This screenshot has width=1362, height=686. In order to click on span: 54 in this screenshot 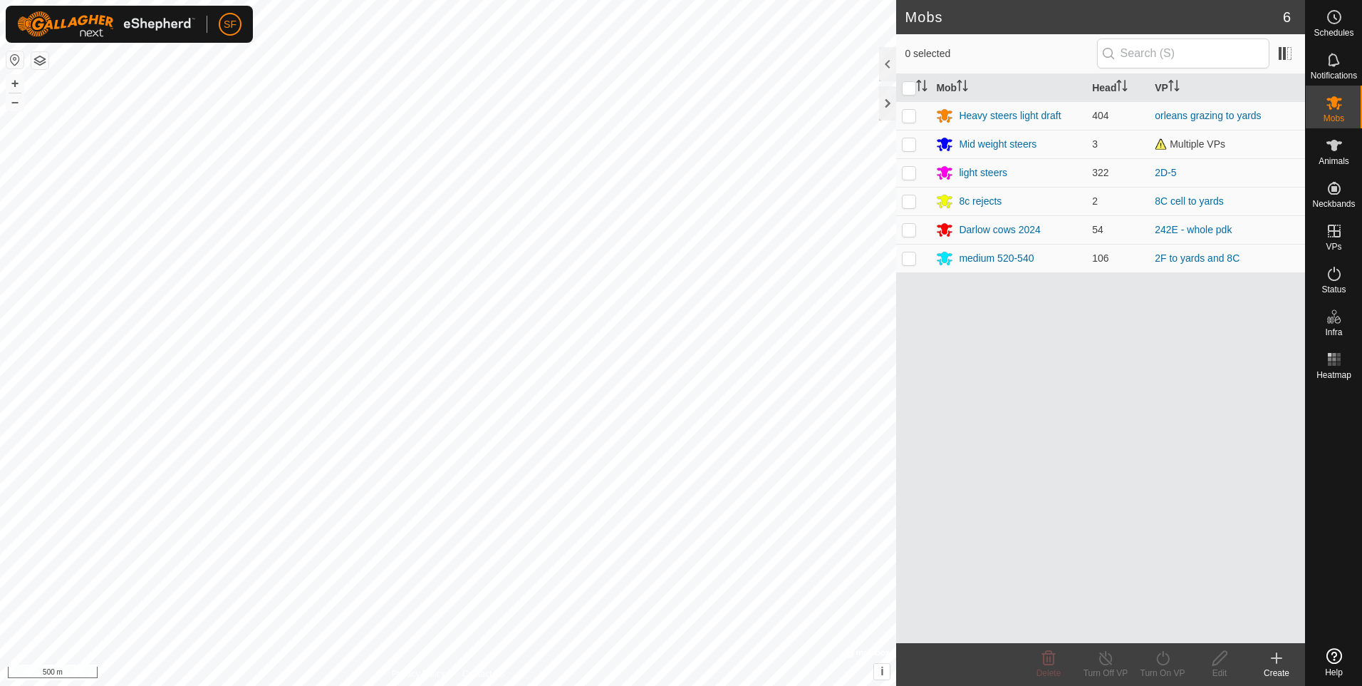, I will do `click(1098, 229)`.